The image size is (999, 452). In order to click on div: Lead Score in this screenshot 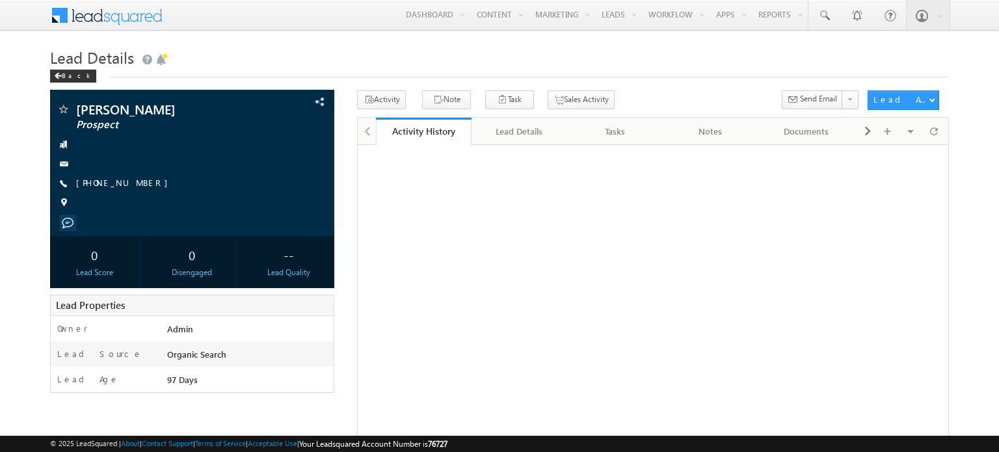, I will do `click(94, 273)`.